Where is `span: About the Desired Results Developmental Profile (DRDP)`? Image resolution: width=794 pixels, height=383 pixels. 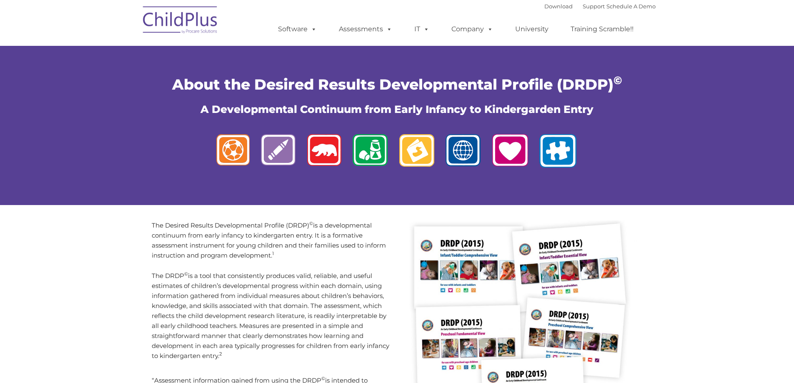 span: About the Desired Results Developmental Profile (DRDP) is located at coordinates (397, 84).